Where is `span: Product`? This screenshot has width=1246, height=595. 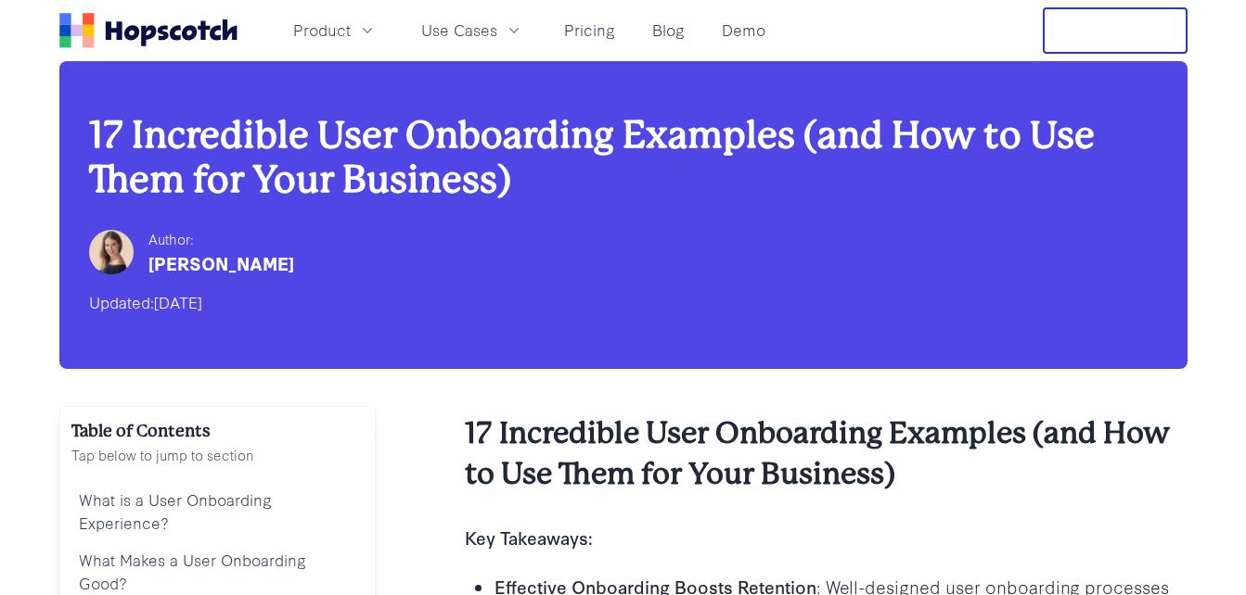 span: Product is located at coordinates (322, 30).